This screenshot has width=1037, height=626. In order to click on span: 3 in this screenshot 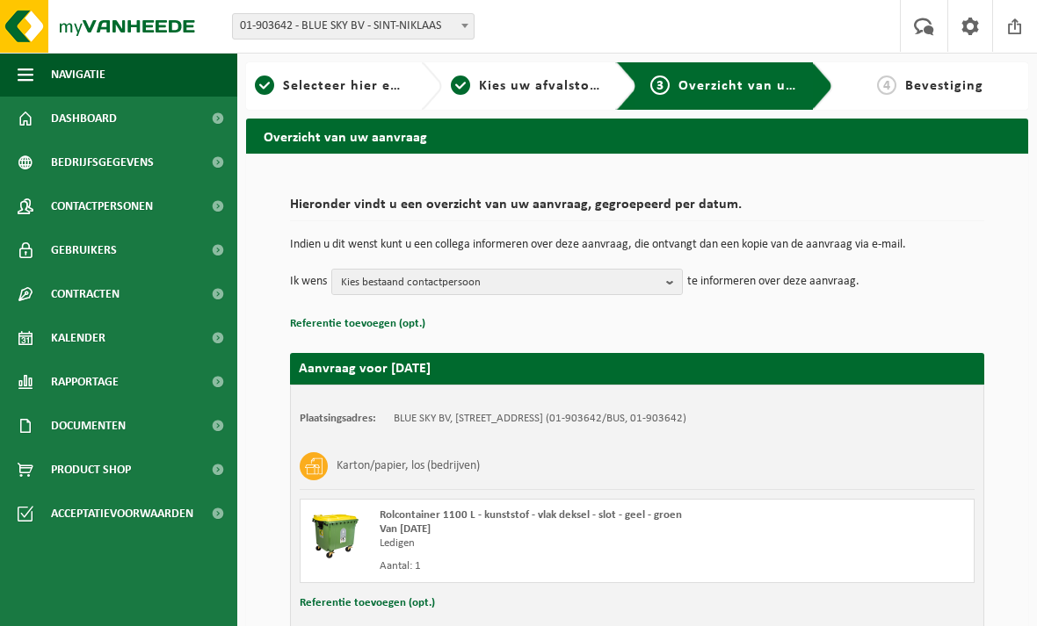, I will do `click(660, 85)`.